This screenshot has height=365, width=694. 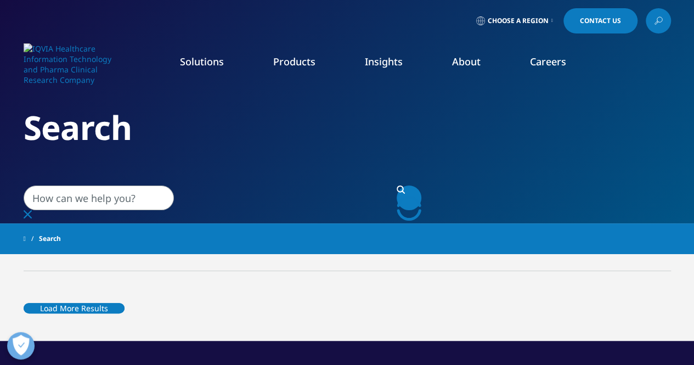 I want to click on svg: Clear, so click(x=27, y=214).